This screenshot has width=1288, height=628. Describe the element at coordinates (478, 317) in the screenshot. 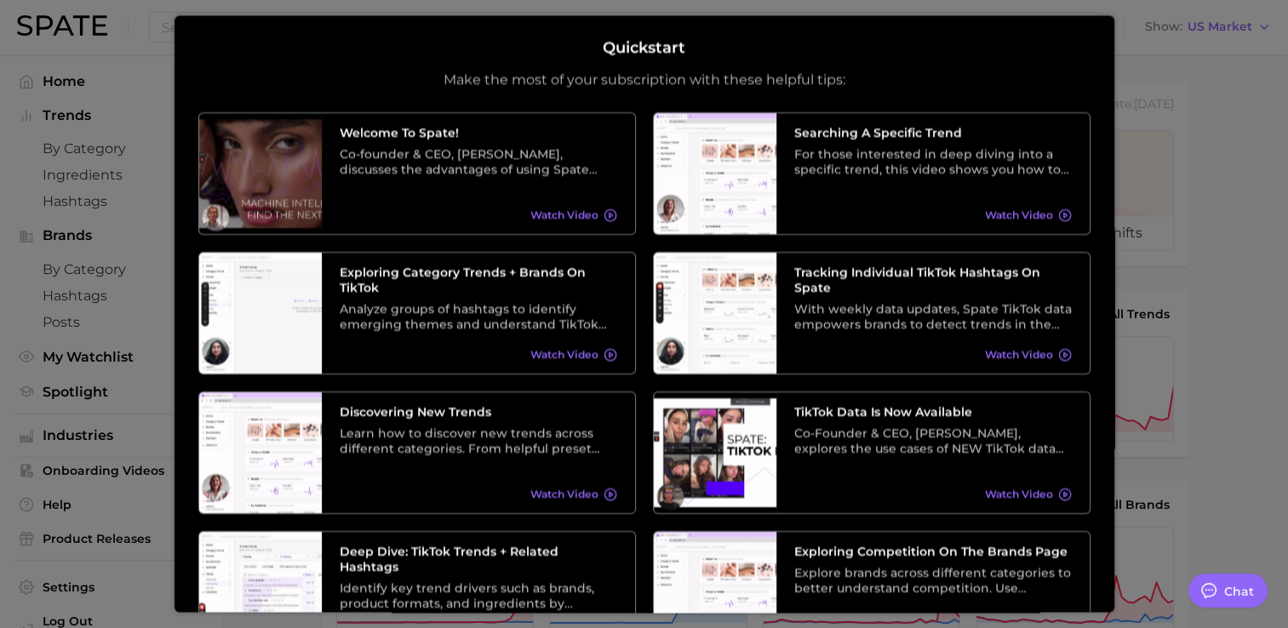

I see `div: Analyze groups of hashtags to identify emerging themes and understand TikTok trends at a higher l...` at that location.